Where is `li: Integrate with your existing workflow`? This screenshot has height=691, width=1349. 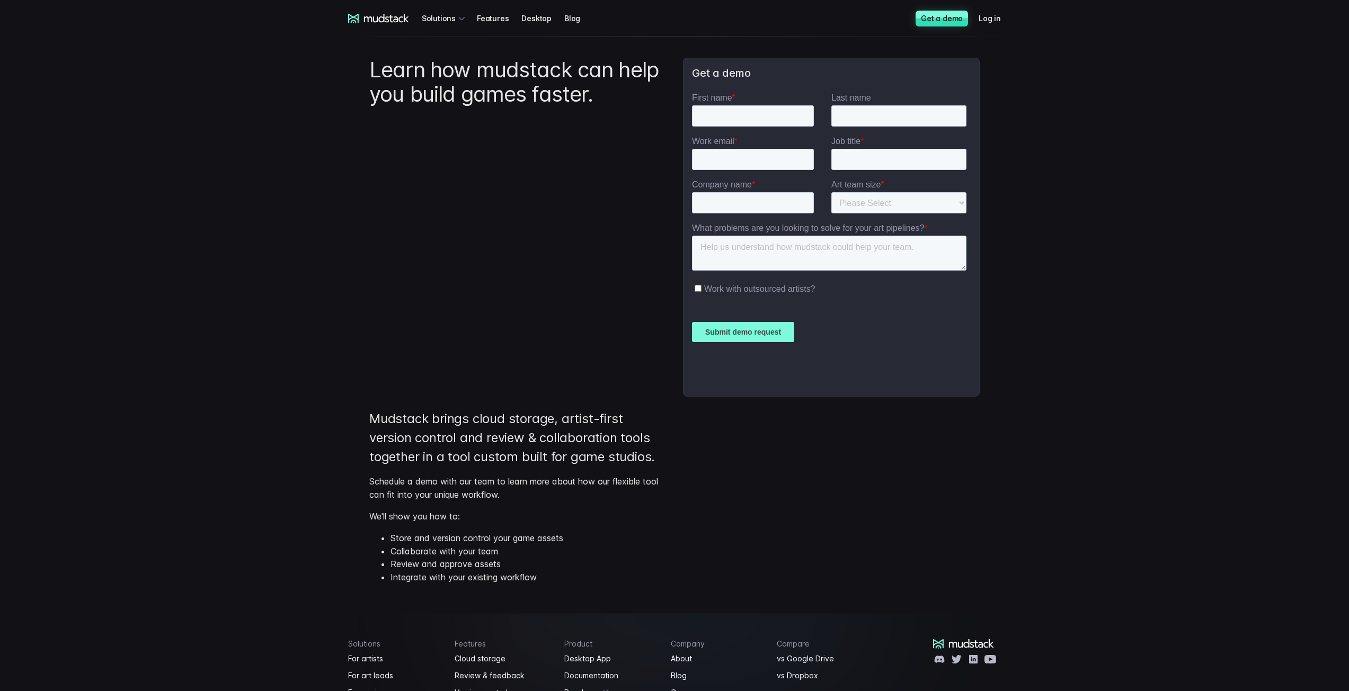 li: Integrate with your existing workflow is located at coordinates (529, 577).